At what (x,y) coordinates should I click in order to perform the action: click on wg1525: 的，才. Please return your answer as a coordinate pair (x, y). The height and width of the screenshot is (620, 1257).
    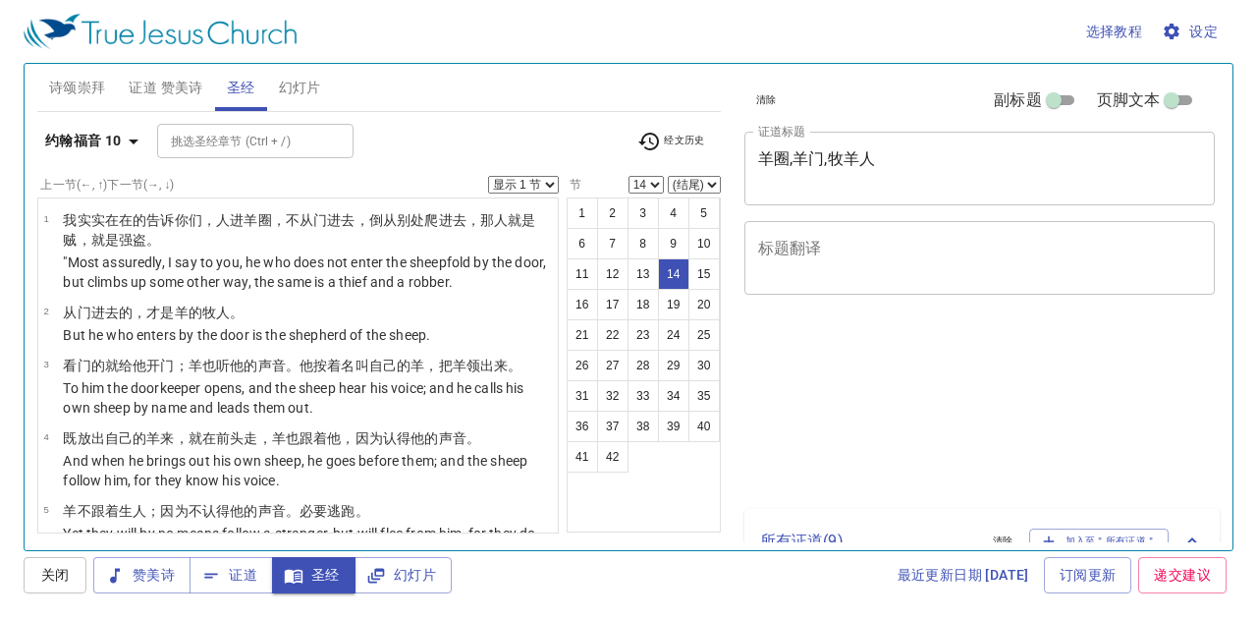
    Looking at the image, I should click on (181, 312).